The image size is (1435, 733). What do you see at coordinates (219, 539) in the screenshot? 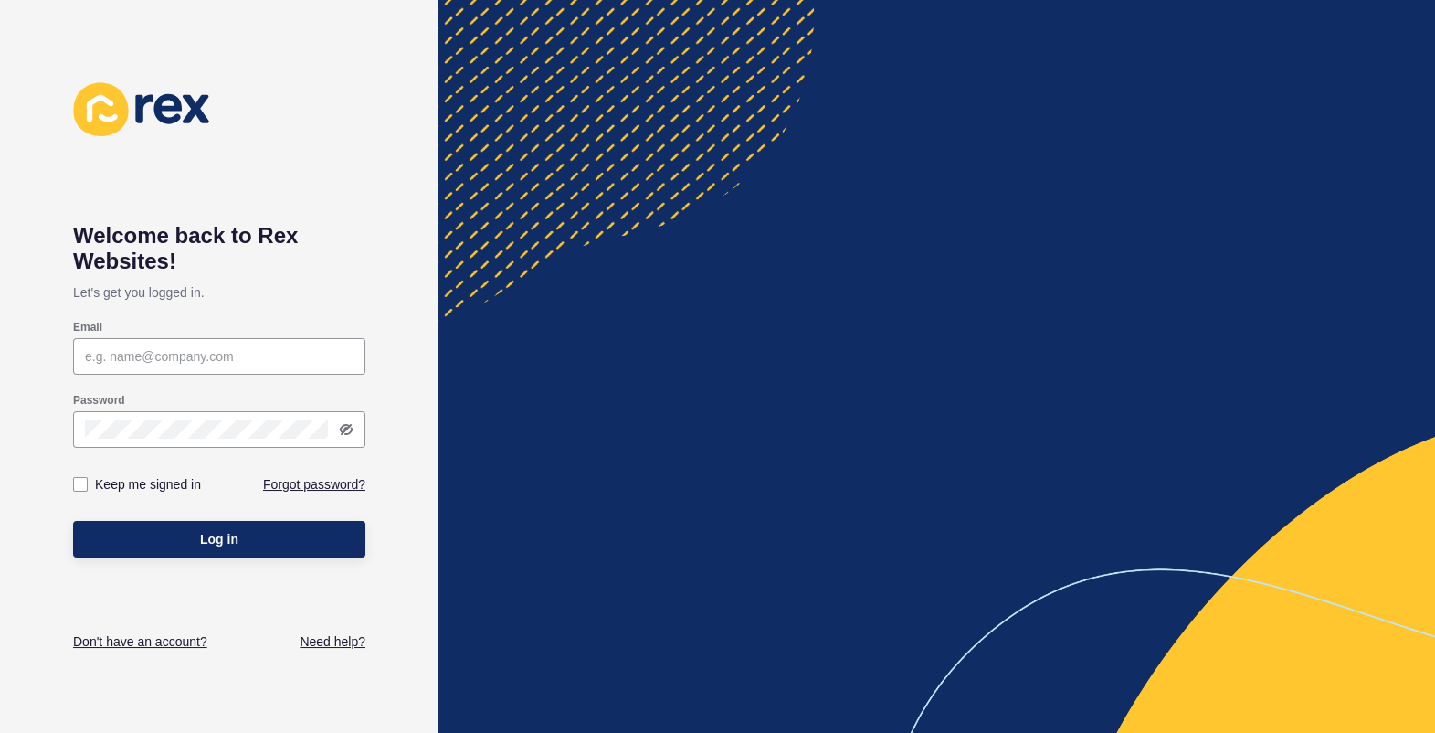
I see `span: Log in` at bounding box center [219, 539].